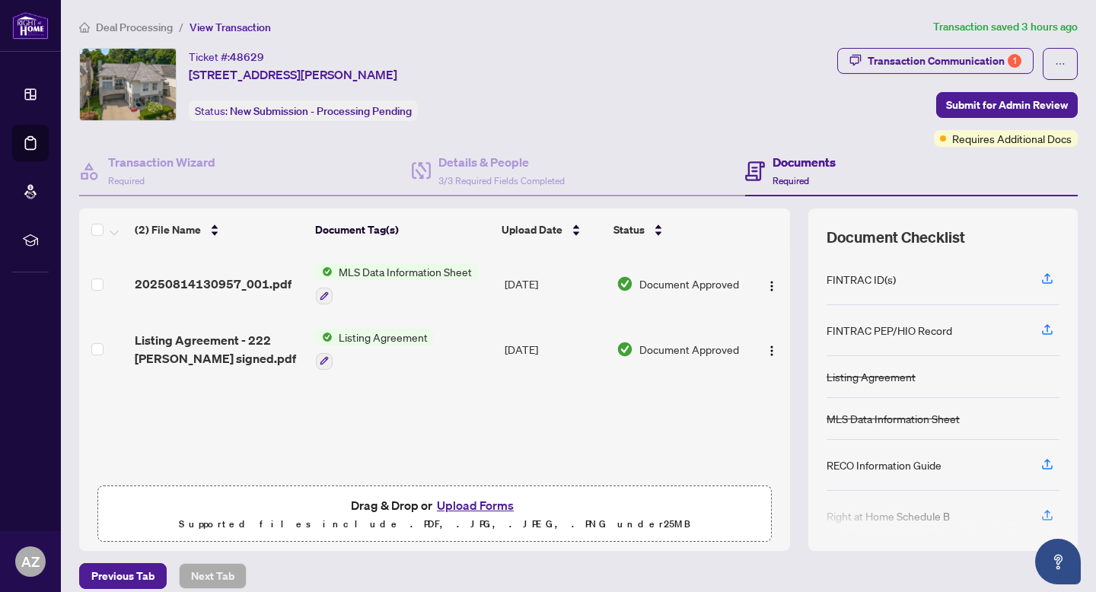  What do you see at coordinates (230, 27) in the screenshot?
I see `span: View Transaction` at bounding box center [230, 27].